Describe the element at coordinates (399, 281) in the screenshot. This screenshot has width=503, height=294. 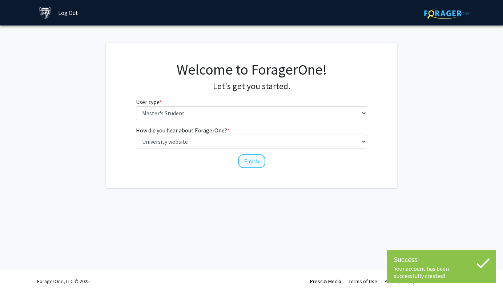
I see `a: Privacy Policy` at that location.